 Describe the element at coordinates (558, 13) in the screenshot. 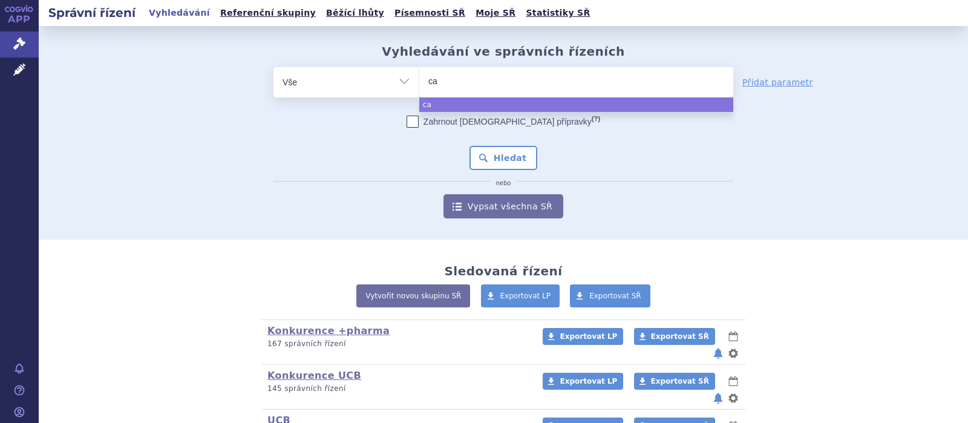

I see `a: Statistiky SŘ` at that location.